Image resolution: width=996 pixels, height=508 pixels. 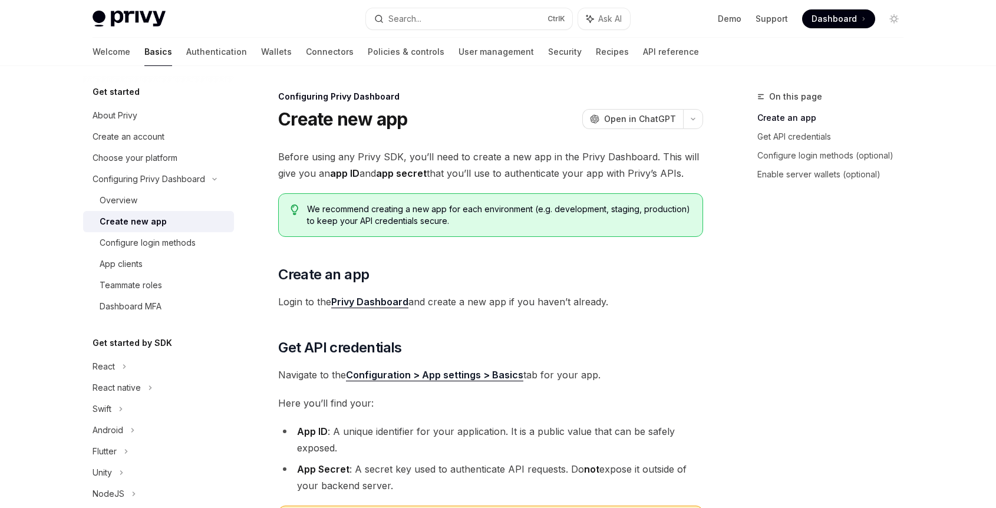 What do you see at coordinates (796, 97) in the screenshot?
I see `span: On this page` at bounding box center [796, 97].